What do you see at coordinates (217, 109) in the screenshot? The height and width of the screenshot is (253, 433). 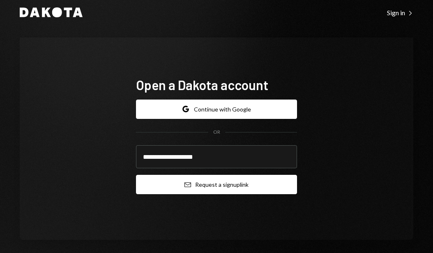 I see `button: Continue with Google` at bounding box center [217, 109].